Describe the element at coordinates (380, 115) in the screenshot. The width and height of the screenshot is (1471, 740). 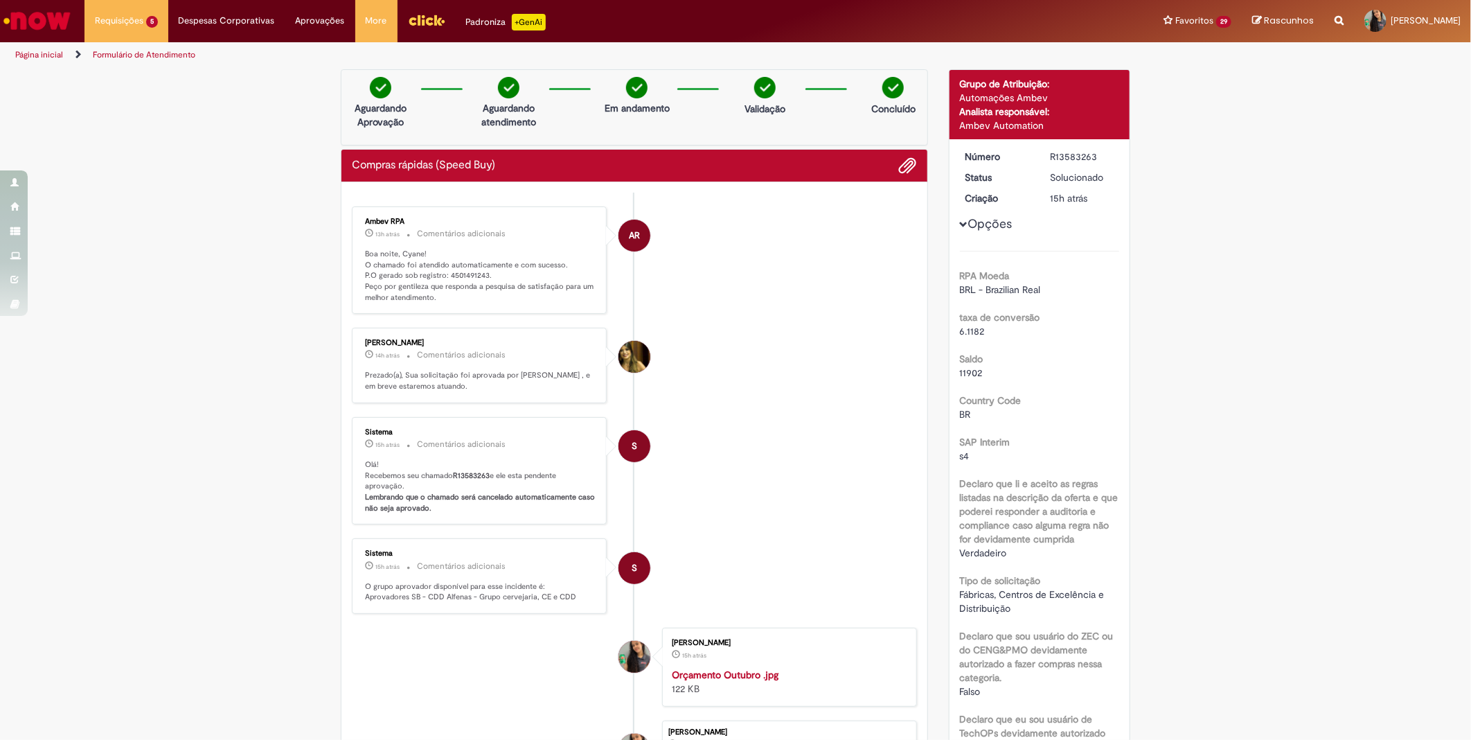
I see `p: Aguardando Aprovação` at that location.